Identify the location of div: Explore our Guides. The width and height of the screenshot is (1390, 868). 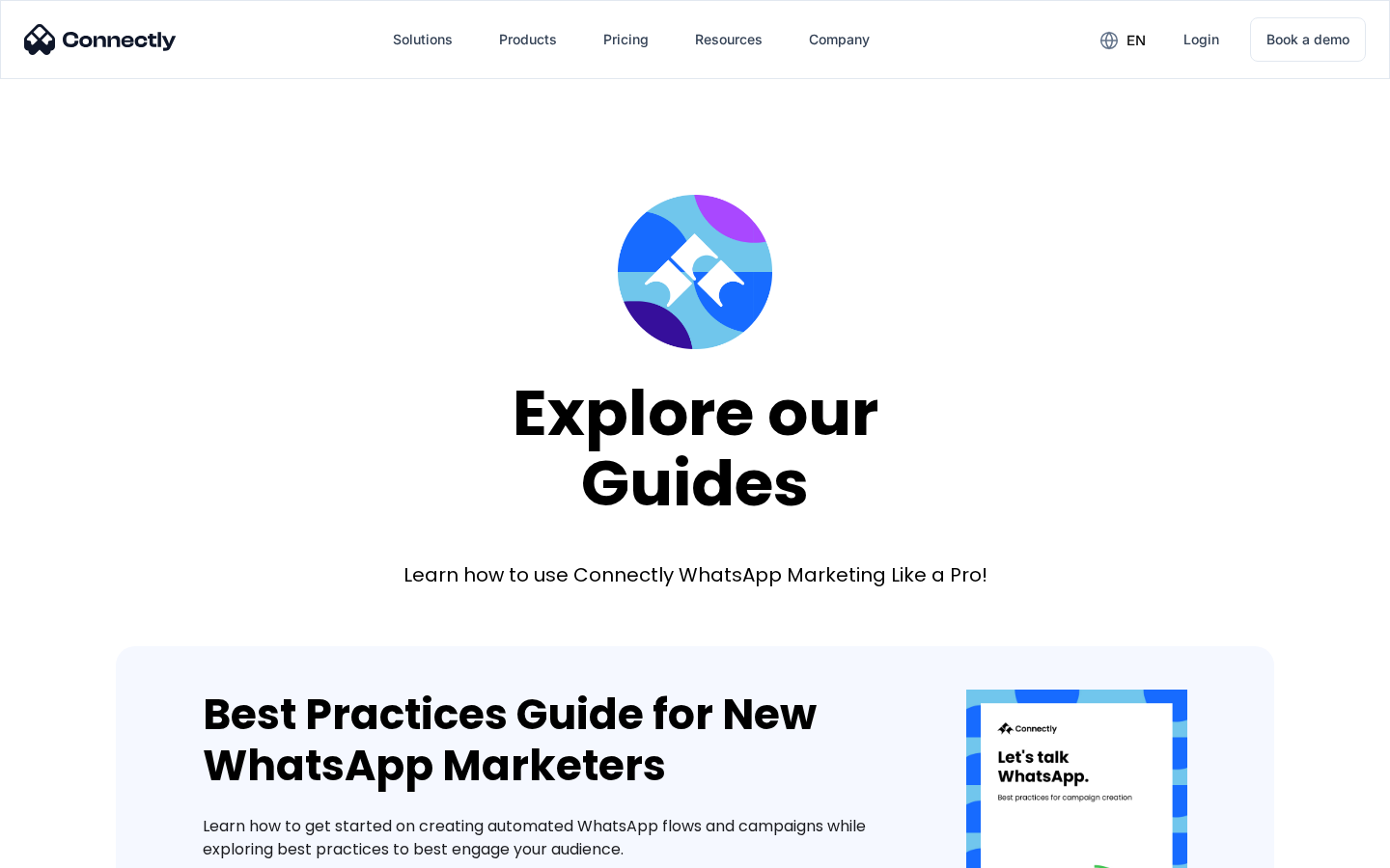
(695, 448).